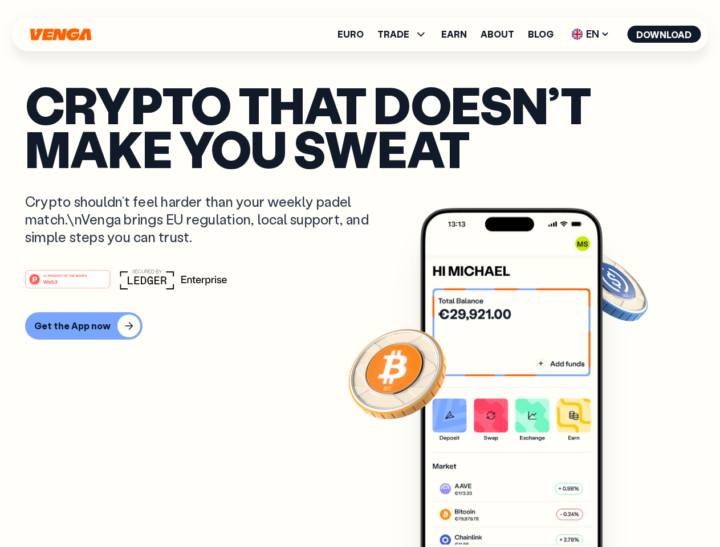 The height and width of the screenshot is (547, 720). What do you see at coordinates (663, 34) in the screenshot?
I see `a: Download` at bounding box center [663, 34].